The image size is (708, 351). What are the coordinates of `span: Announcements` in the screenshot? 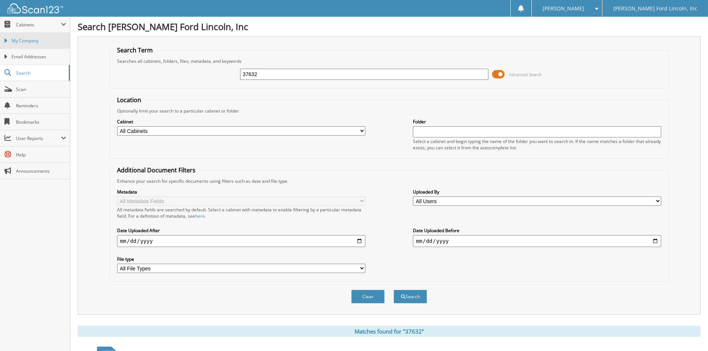 It's located at (41, 171).